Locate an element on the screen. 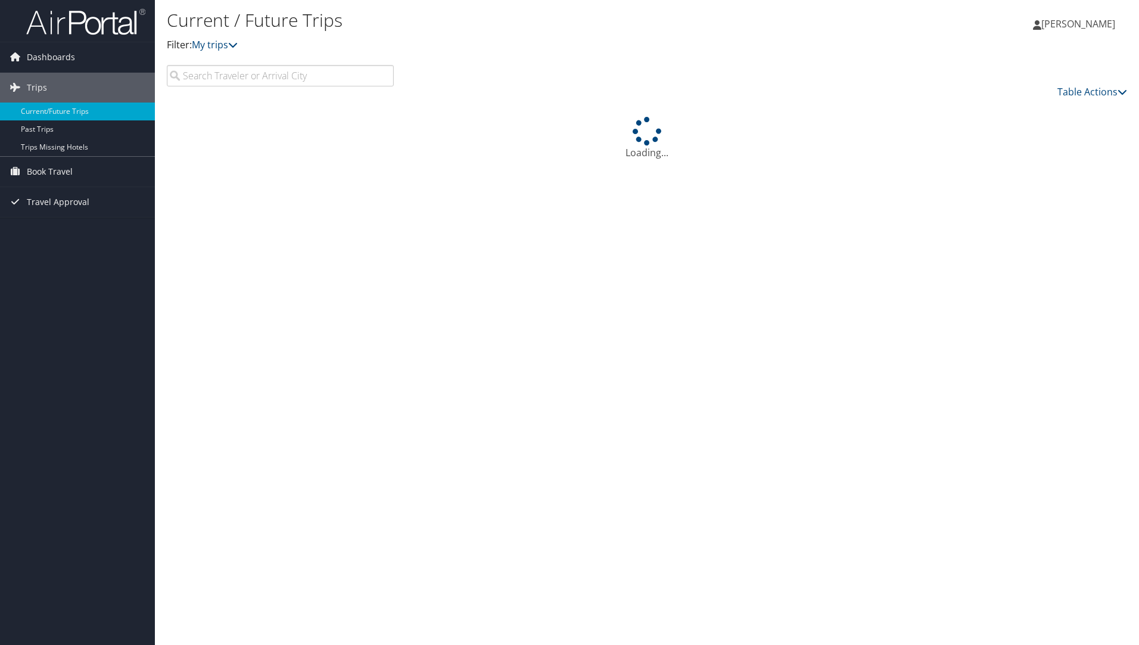  img: airportal-logo.png is located at coordinates (86, 21).